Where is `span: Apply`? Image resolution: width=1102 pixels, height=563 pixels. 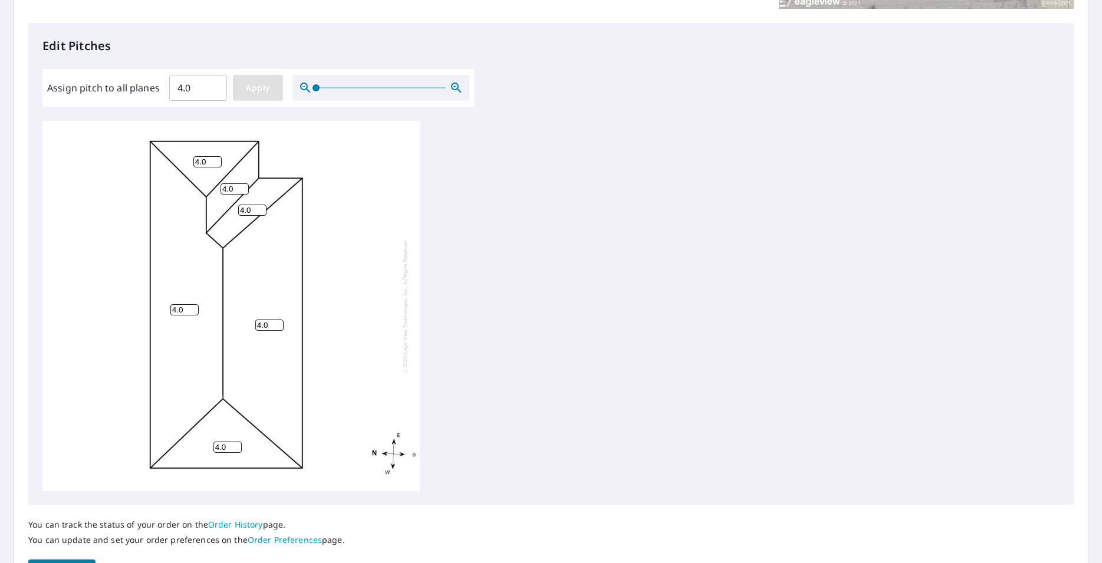 span: Apply is located at coordinates (258, 88).